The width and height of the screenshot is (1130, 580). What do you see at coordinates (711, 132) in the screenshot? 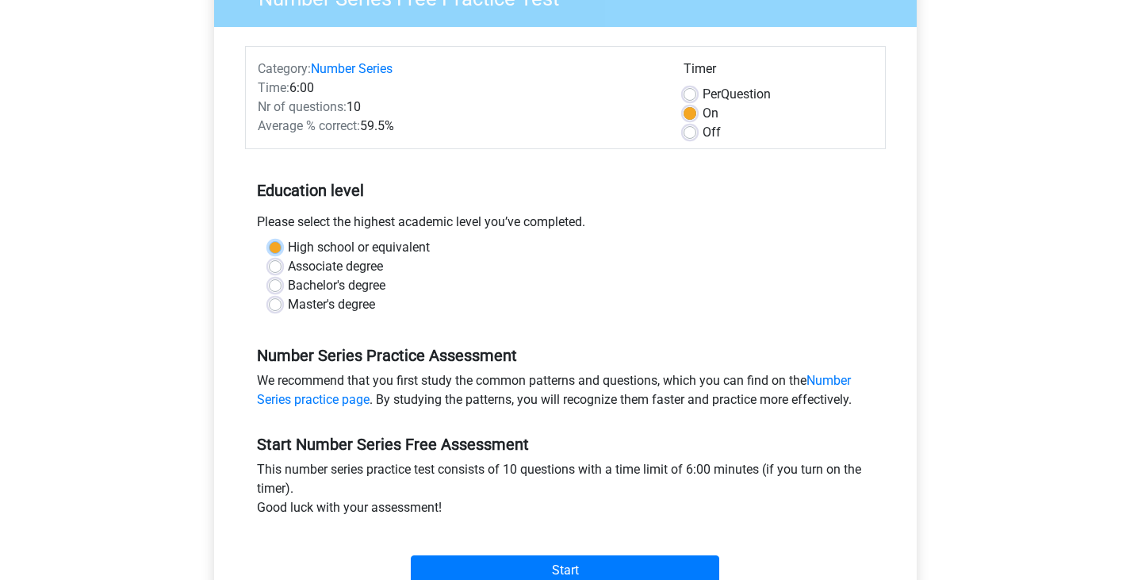
I see `label: Off` at bounding box center [711, 132].